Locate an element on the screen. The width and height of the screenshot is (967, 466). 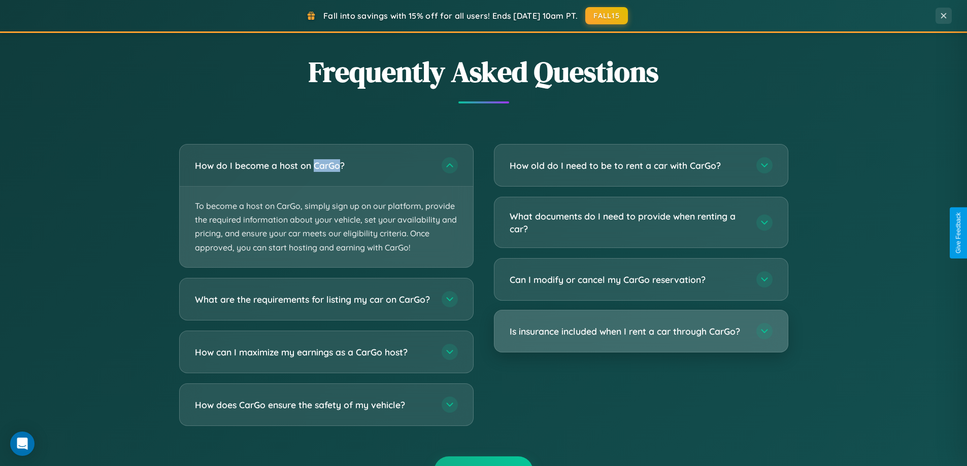
h2: Frequently Asked Questions is located at coordinates (484, 72).